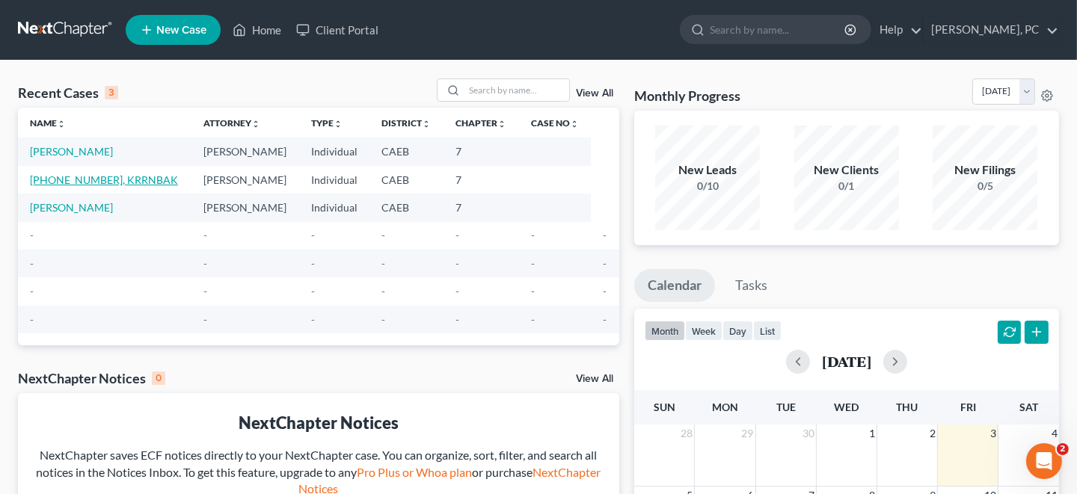  What do you see at coordinates (846, 407) in the screenshot?
I see `span: Wed` at bounding box center [846, 407].